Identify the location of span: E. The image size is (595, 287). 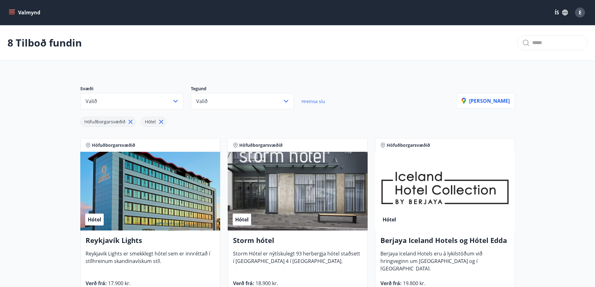
(580, 13).